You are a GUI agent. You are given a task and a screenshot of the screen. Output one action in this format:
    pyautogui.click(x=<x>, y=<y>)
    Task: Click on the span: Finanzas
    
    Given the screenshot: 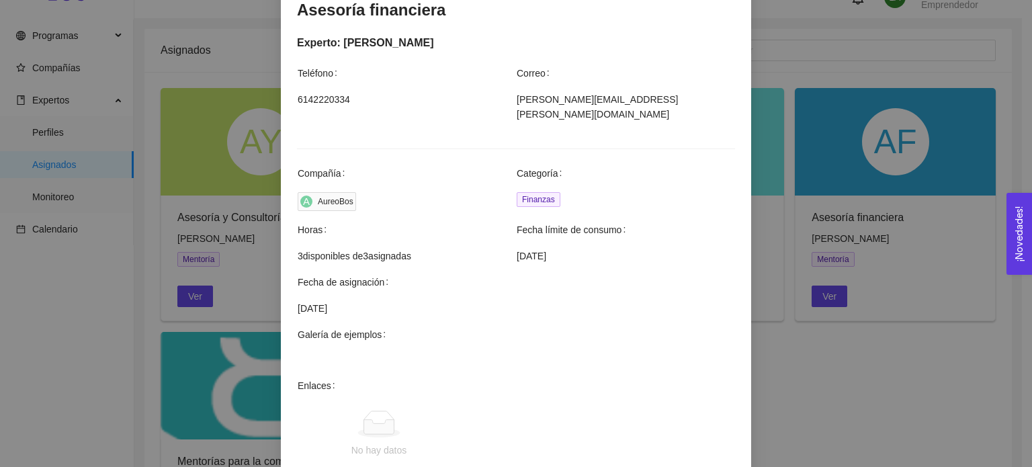 What is the action you would take?
    pyautogui.click(x=538, y=200)
    